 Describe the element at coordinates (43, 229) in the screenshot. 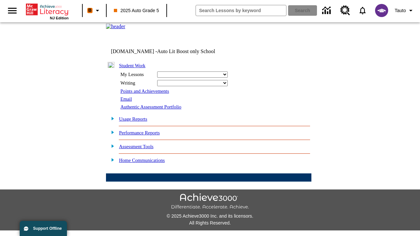

I see `button: Support Offline` at that location.